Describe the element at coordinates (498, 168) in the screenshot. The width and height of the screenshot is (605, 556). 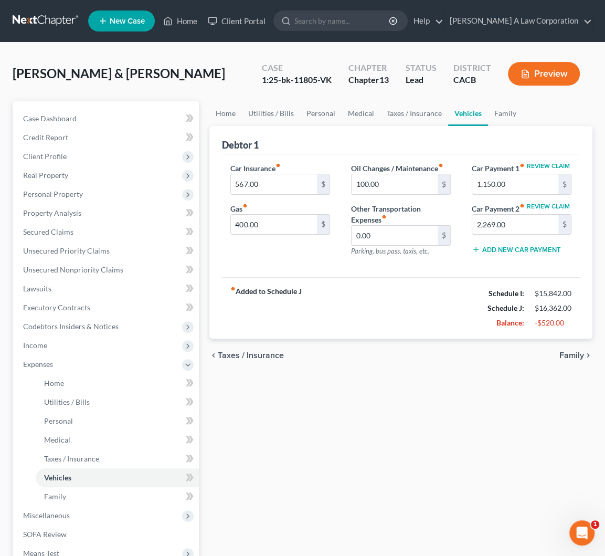
I see `label: Car Payment 1` at that location.